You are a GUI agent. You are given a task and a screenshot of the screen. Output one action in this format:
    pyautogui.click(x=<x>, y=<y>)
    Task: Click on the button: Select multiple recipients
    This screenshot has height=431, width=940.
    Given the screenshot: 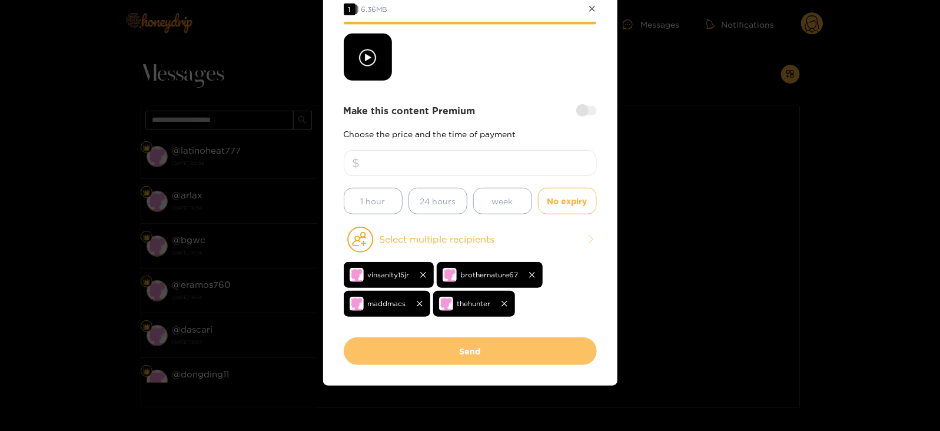 What is the action you would take?
    pyautogui.click(x=470, y=240)
    